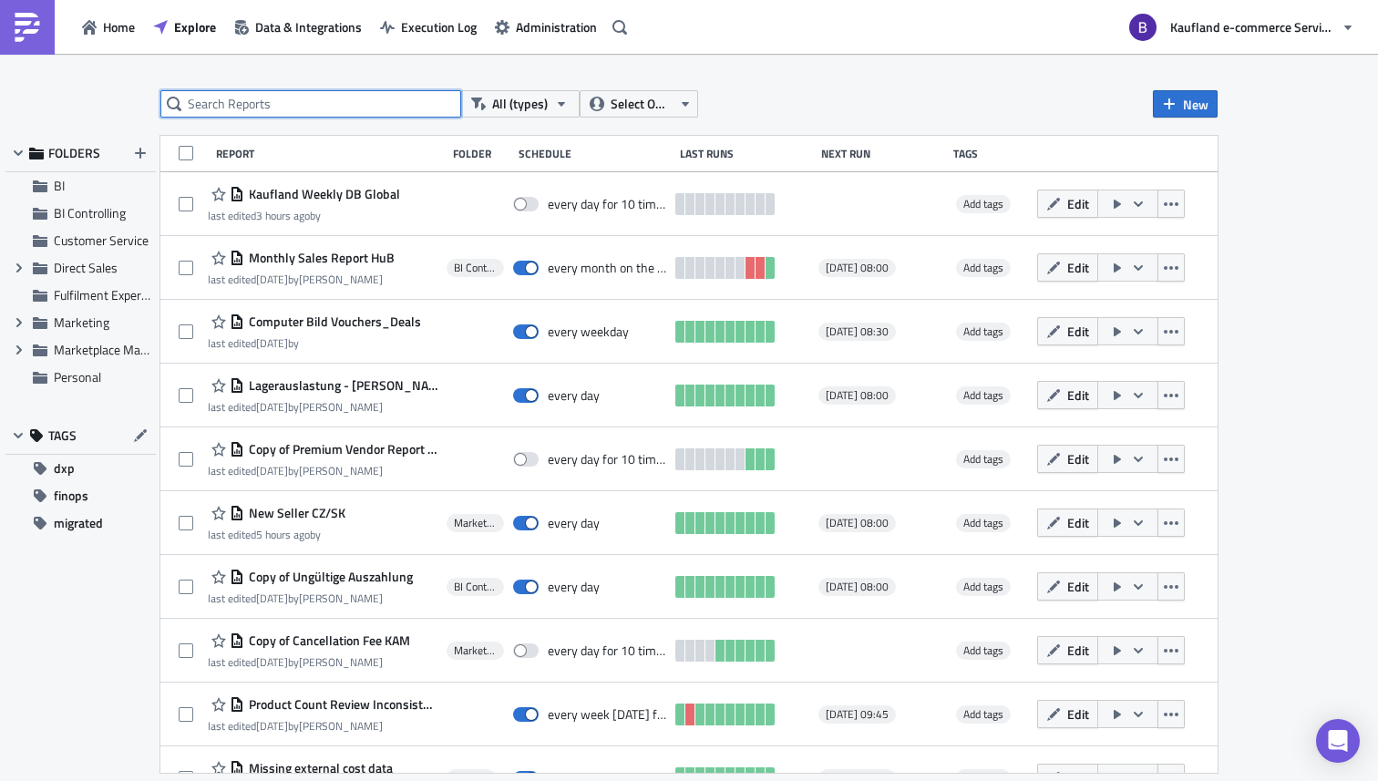 This screenshot has height=781, width=1378. What do you see at coordinates (184, 26) in the screenshot?
I see `a: Explore` at bounding box center [184, 26].